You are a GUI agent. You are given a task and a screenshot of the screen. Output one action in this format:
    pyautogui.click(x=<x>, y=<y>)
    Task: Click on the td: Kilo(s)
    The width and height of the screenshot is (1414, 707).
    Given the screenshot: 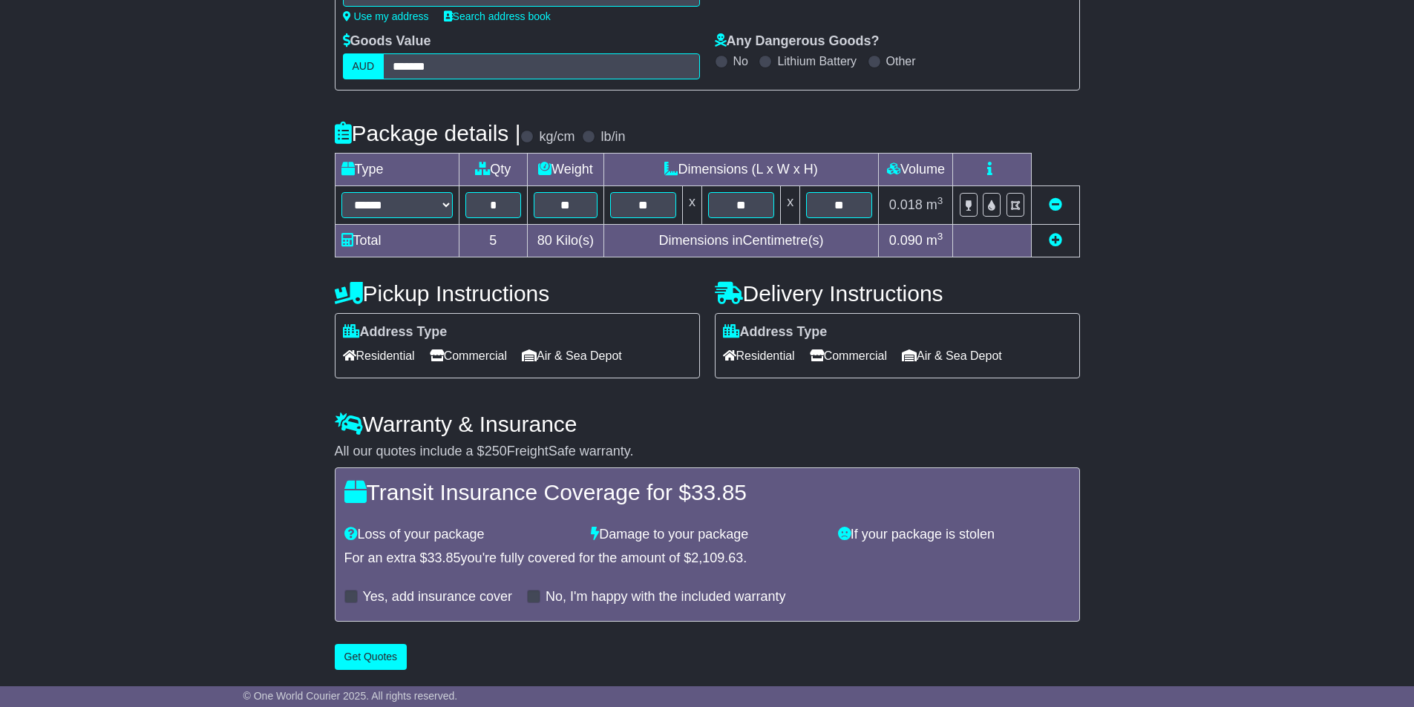 What is the action you would take?
    pyautogui.click(x=566, y=241)
    